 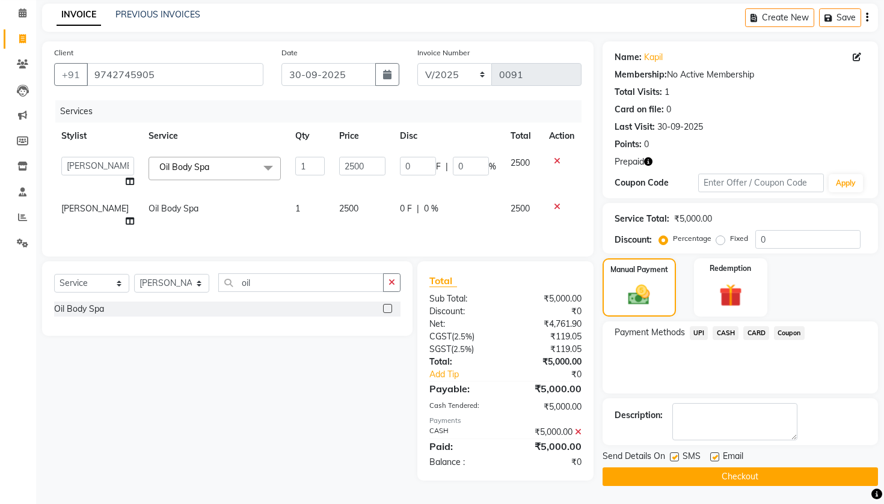 I want to click on input: Enter Offer / Coupon Code, so click(x=760, y=183).